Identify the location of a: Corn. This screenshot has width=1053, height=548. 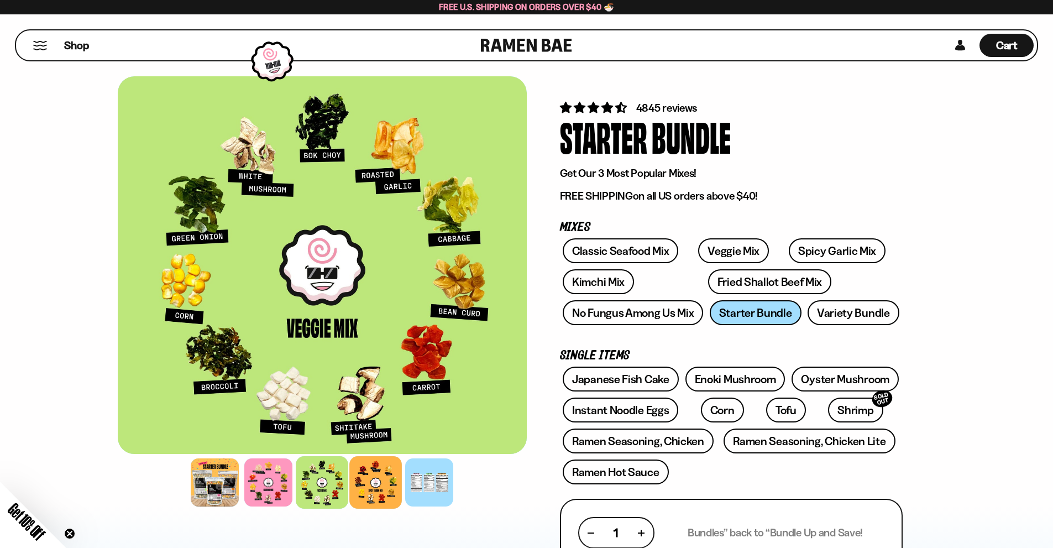
(722, 409).